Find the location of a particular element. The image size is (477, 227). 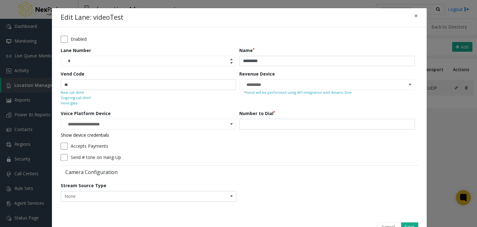

label: Stream Source Type is located at coordinates (84, 185).